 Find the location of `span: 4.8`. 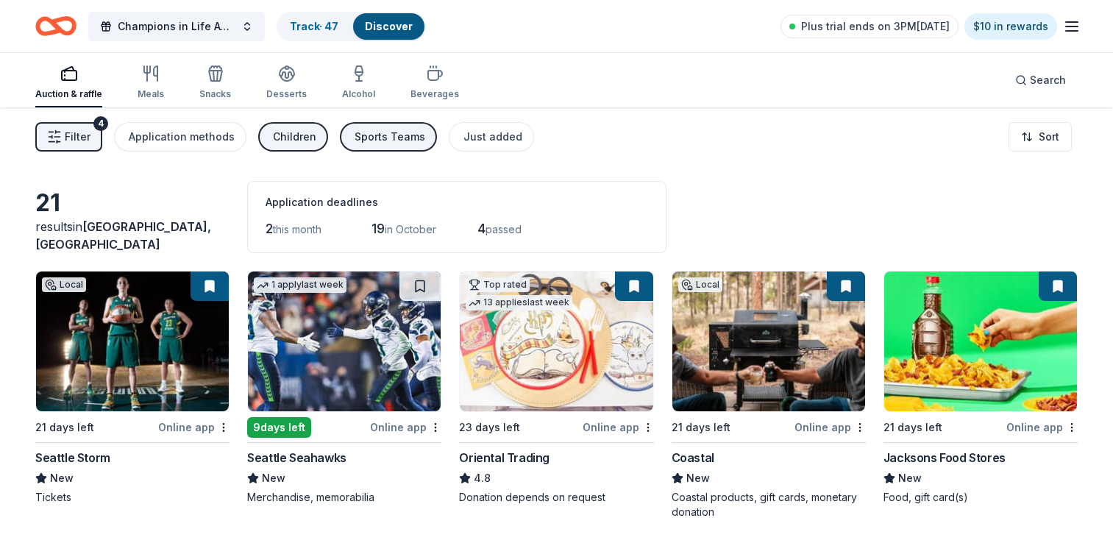

span: 4.8 is located at coordinates (482, 478).